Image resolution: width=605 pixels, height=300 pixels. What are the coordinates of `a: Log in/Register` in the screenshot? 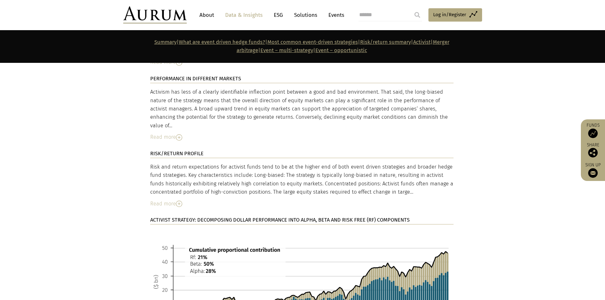 It's located at (455, 15).